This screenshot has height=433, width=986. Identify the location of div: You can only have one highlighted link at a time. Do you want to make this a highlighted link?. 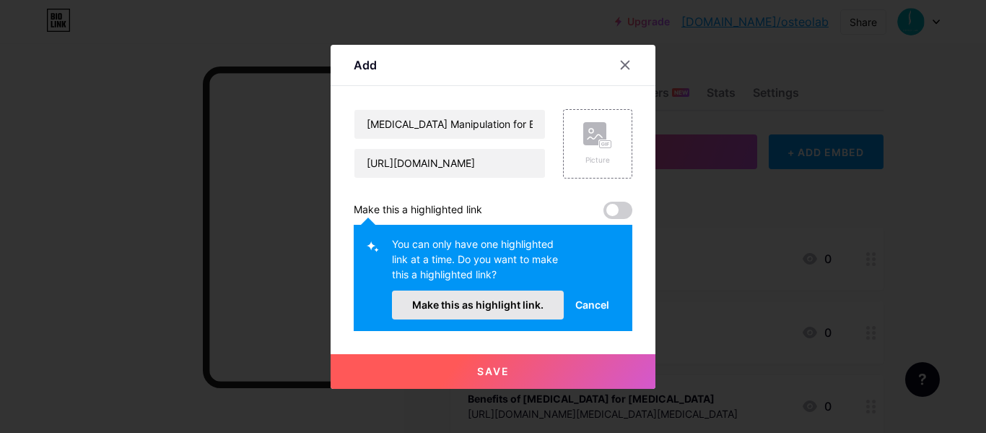
(478, 263).